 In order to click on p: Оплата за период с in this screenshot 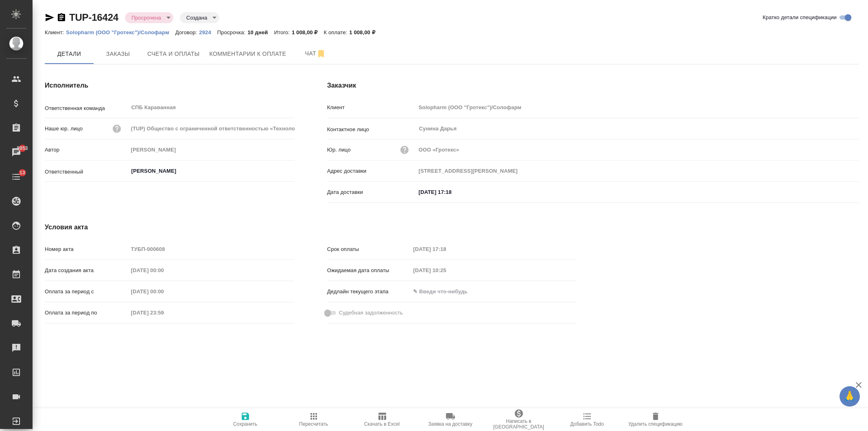, I will do `click(86, 291)`.